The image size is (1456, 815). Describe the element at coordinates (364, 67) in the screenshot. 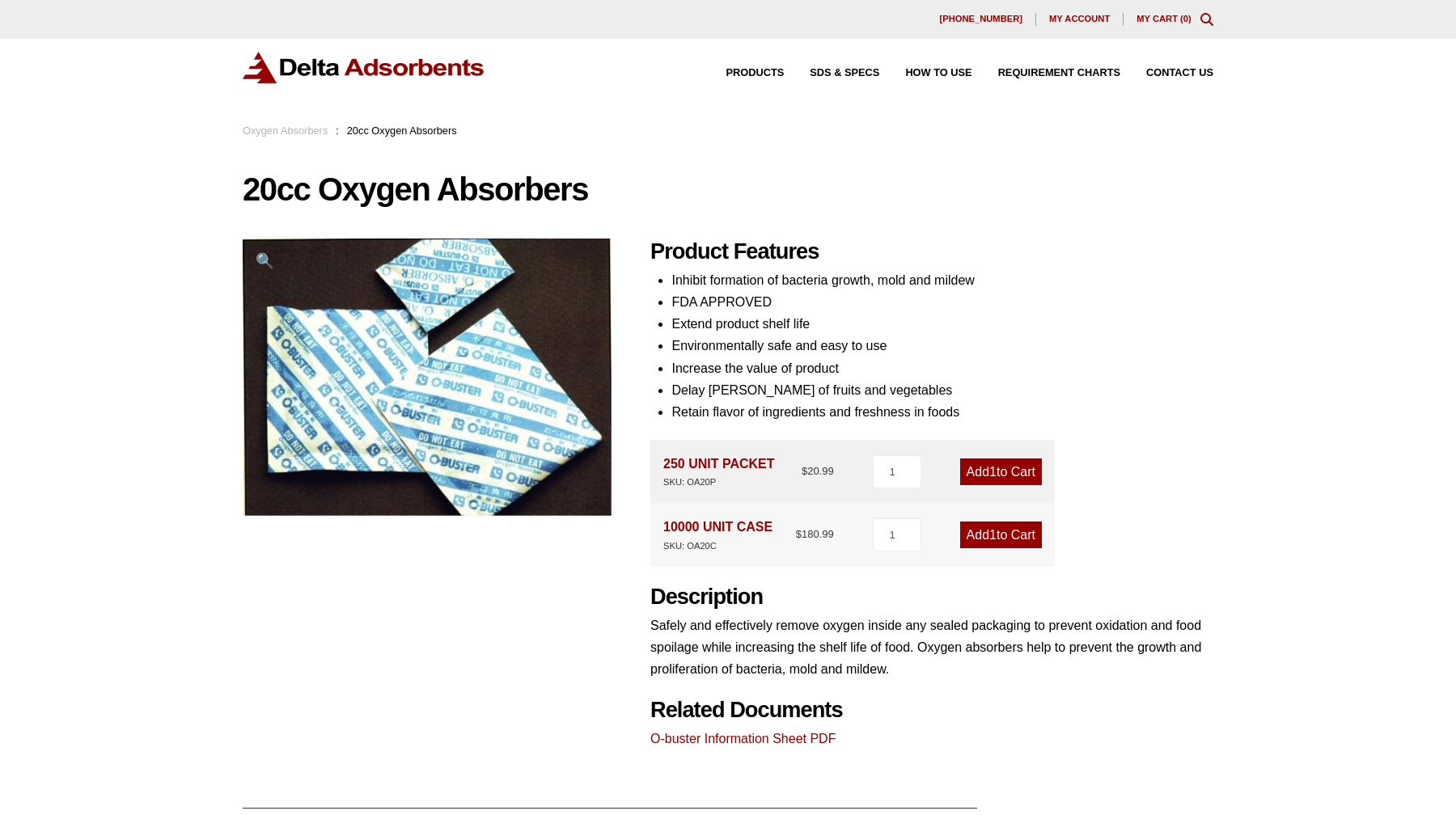

I see `a: Delta Adsorbents` at that location.